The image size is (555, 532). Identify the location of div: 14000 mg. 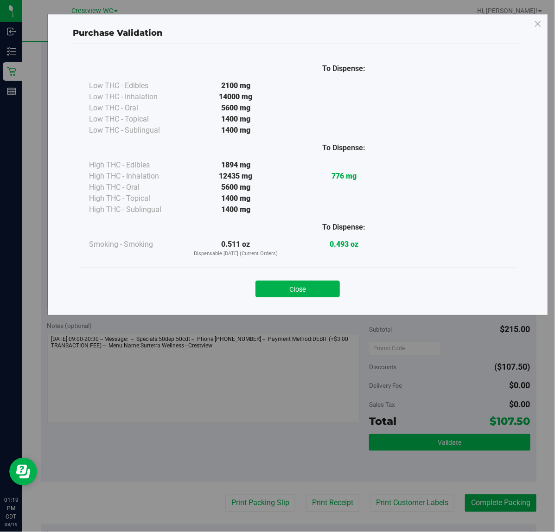
(235, 97).